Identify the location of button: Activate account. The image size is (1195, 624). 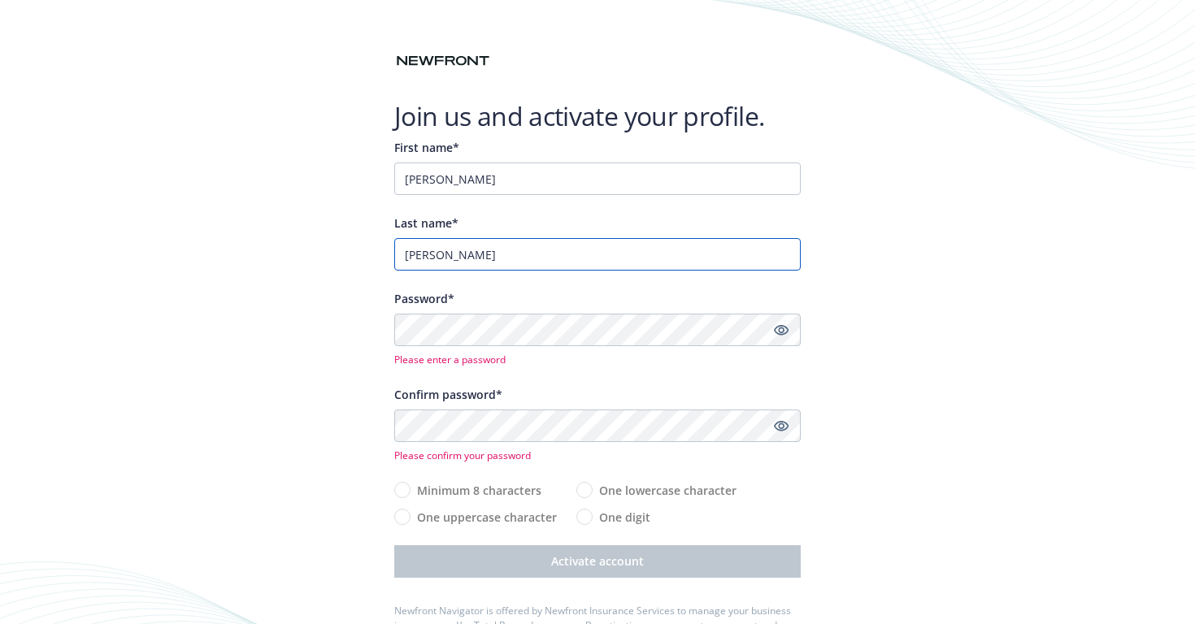
(597, 562).